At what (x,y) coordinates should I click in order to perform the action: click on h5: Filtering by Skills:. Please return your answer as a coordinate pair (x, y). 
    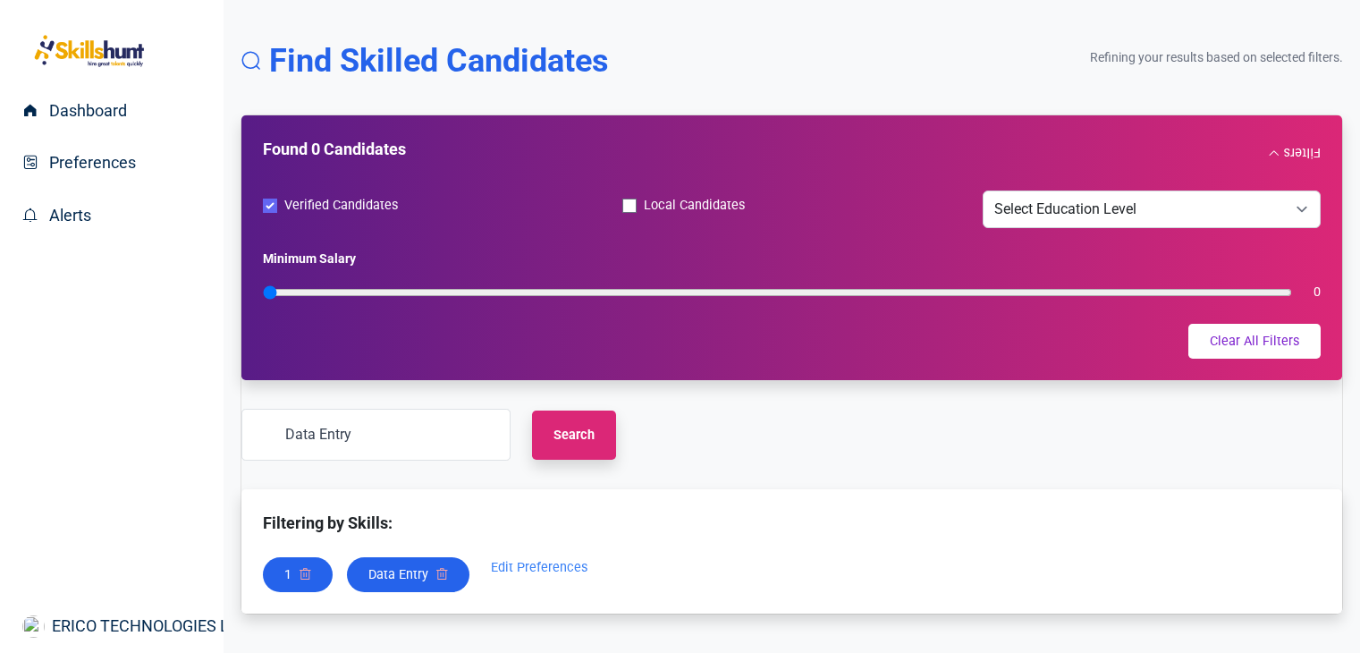
    Looking at the image, I should click on (792, 523).